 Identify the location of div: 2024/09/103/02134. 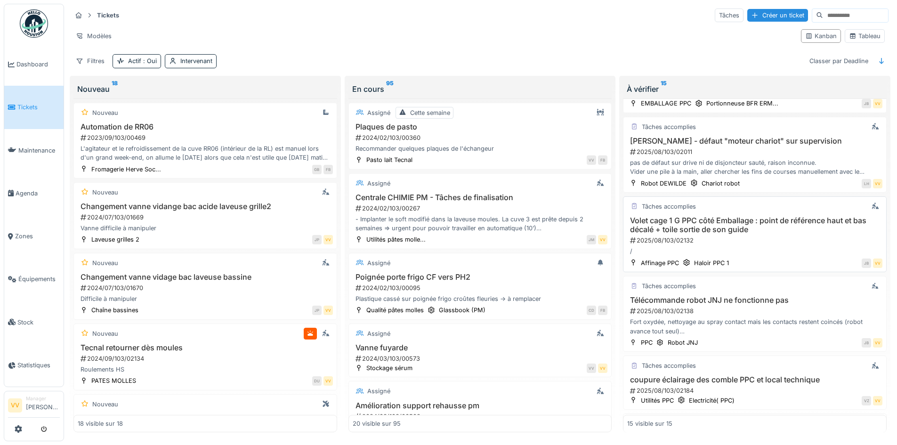
(206, 359).